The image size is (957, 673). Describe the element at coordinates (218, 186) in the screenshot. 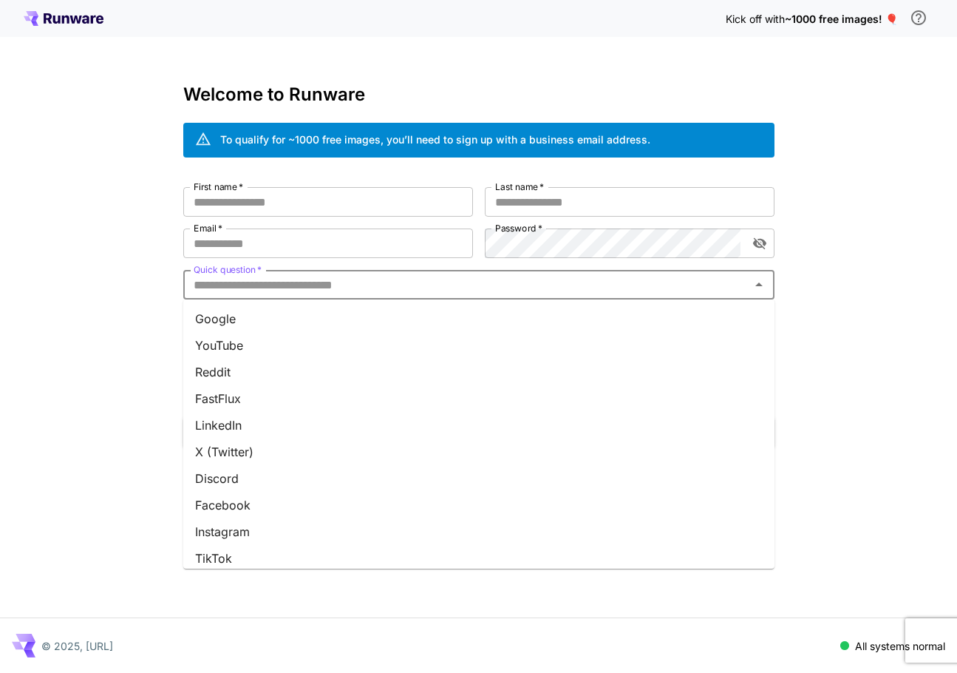

I see `label: First name` at that location.